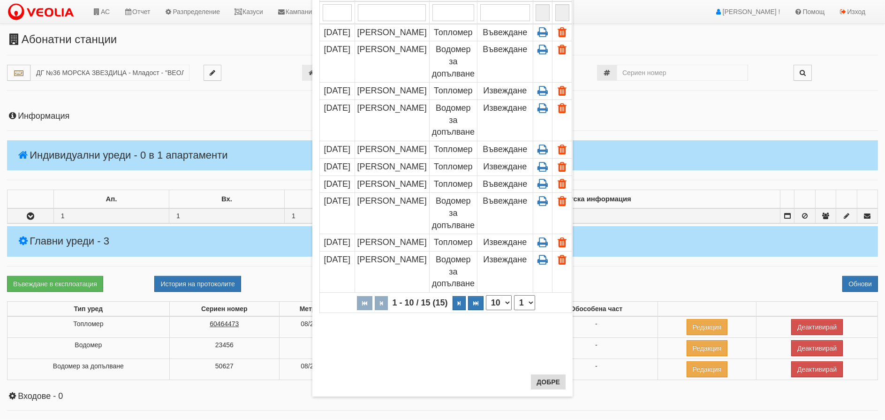 The height and width of the screenshot is (420, 885). I want to click on select: Страница номер, so click(524, 303).